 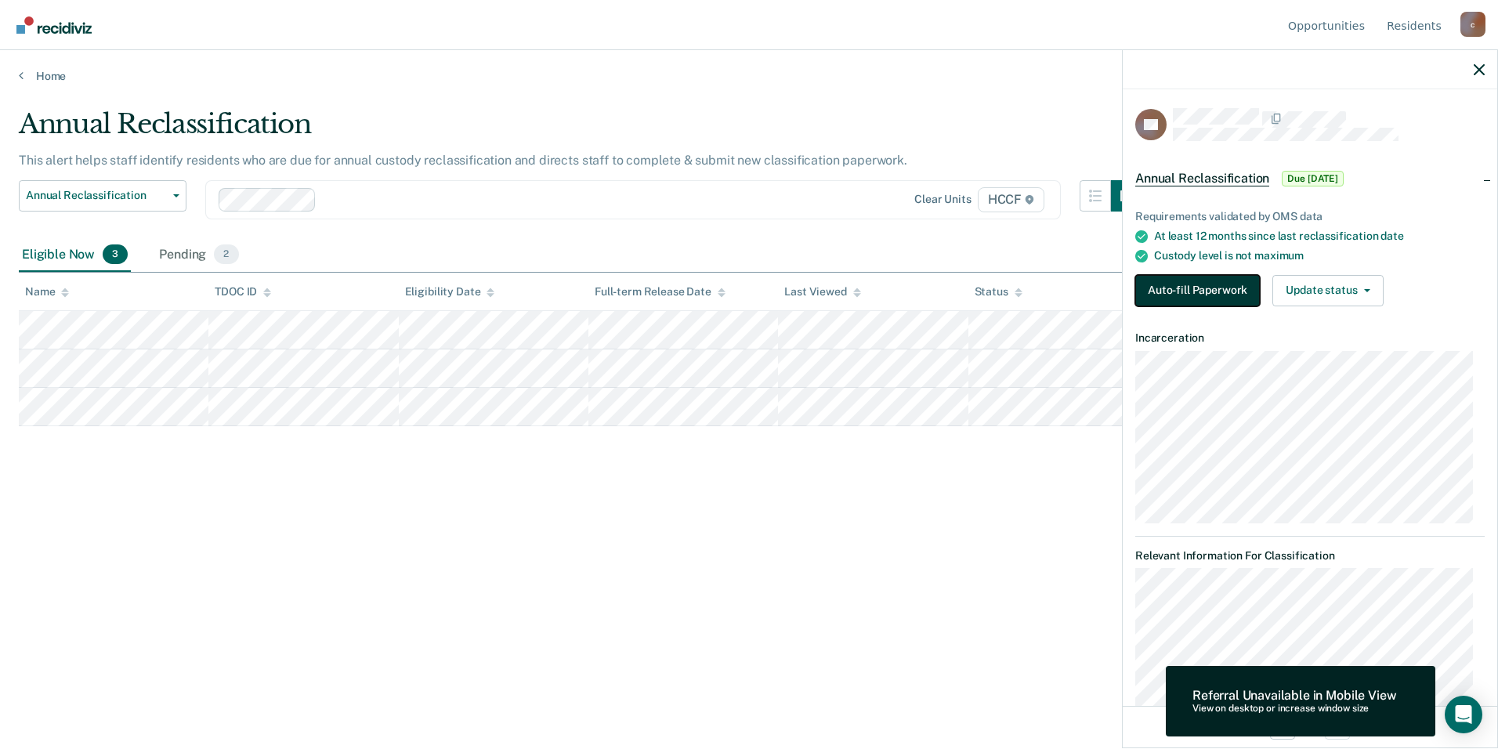 I want to click on div: Open Intercom Messenger, so click(x=1463, y=714).